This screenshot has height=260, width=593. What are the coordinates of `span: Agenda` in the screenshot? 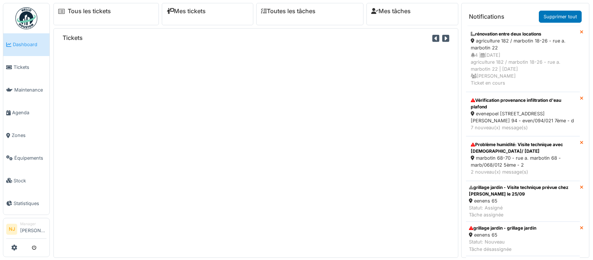 It's located at (29, 112).